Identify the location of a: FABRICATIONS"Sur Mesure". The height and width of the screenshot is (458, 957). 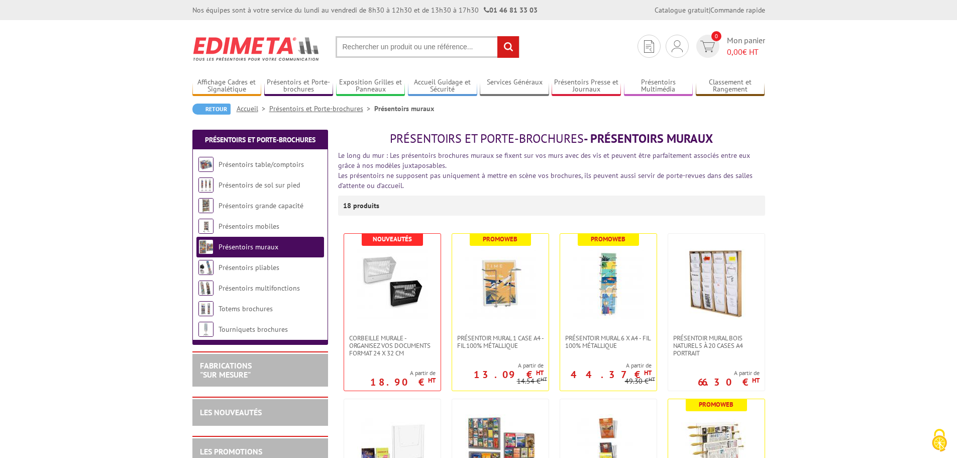
(226, 370).